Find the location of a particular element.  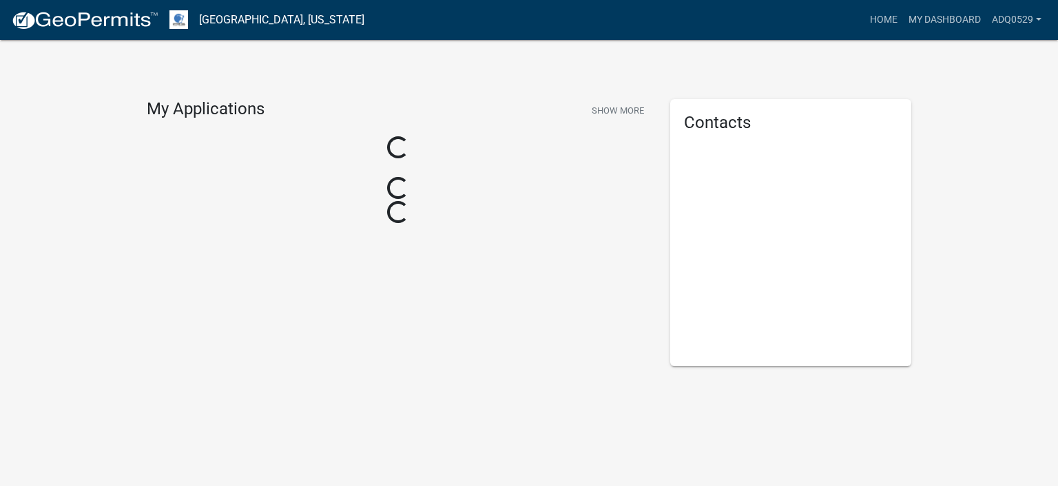

a: Home is located at coordinates (884, 20).